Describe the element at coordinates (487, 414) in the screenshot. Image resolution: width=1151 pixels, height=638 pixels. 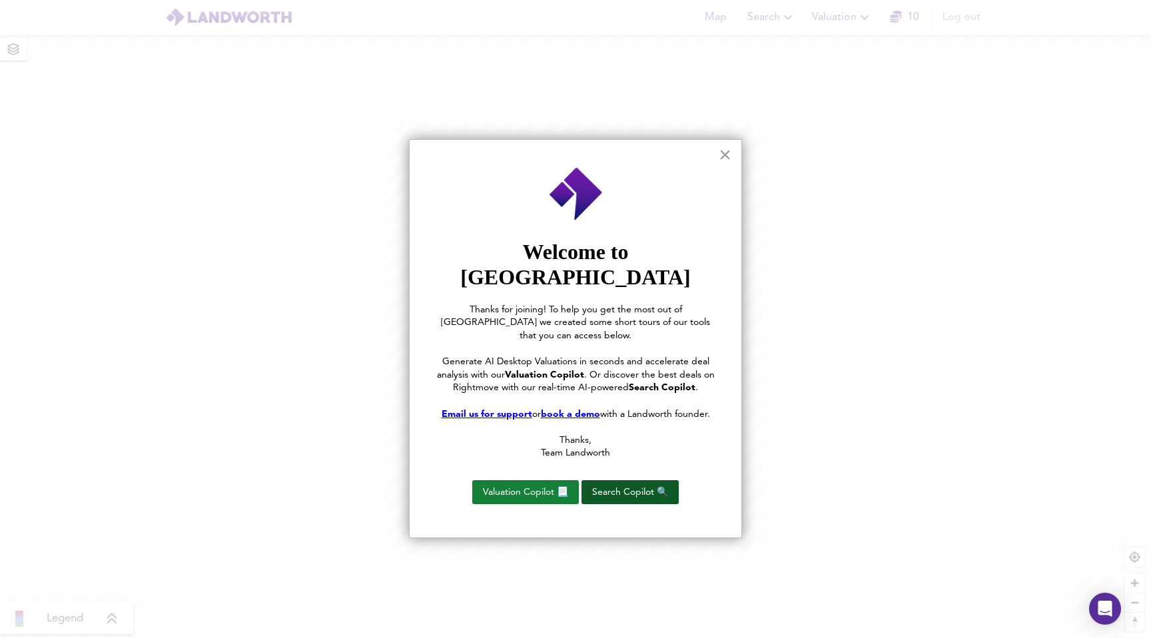
I see `a: Email us for support` at that location.